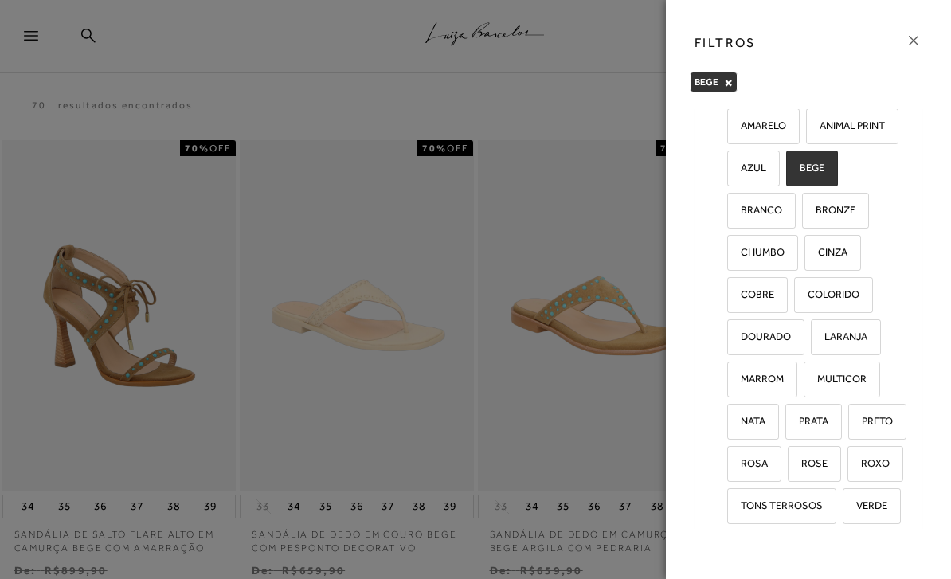 The image size is (951, 579). What do you see at coordinates (756, 378) in the screenshot?
I see `span: MARROM` at bounding box center [756, 378].